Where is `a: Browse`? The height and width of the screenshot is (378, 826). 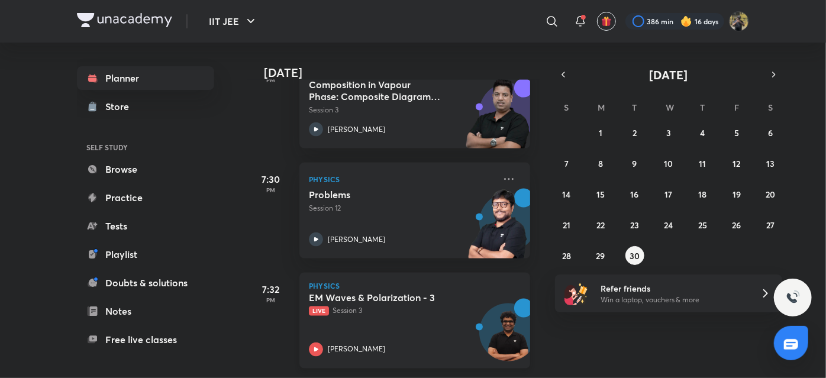
a: Browse is located at coordinates (146, 169).